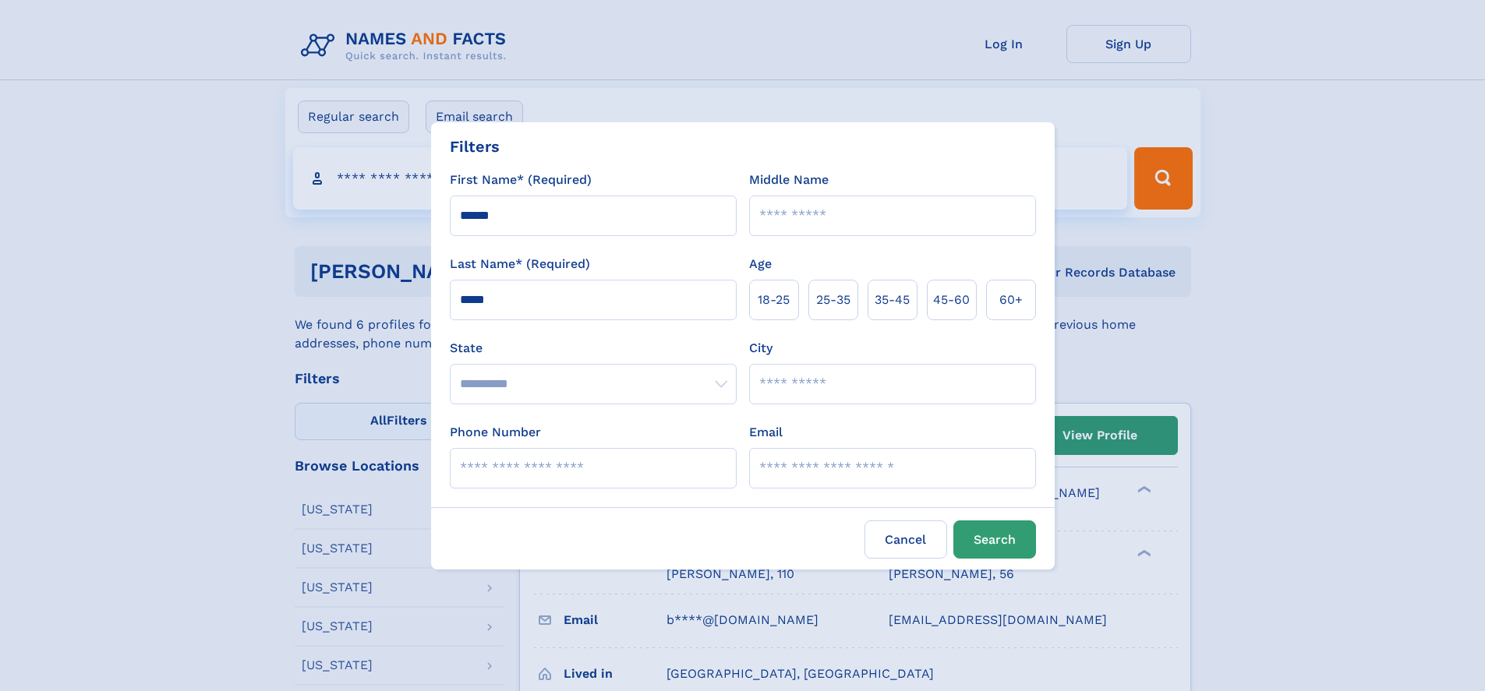 The width and height of the screenshot is (1485, 691). I want to click on label: City, so click(761, 348).